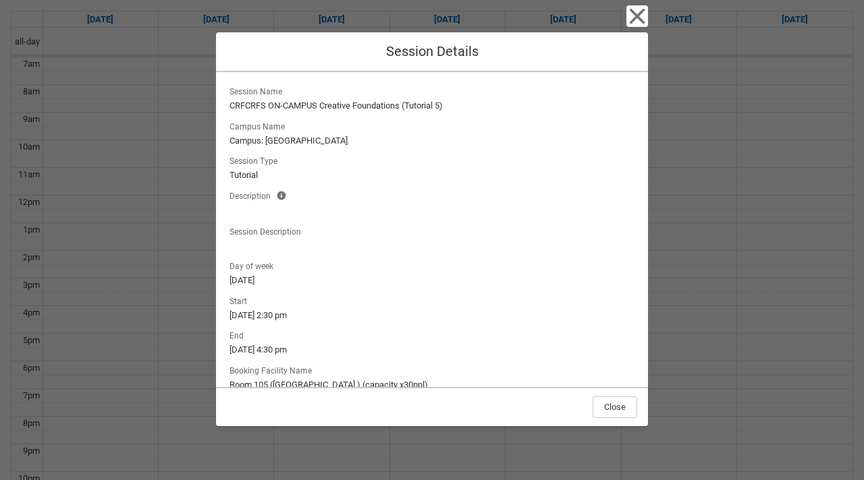  I want to click on span: Session Name, so click(258, 90).